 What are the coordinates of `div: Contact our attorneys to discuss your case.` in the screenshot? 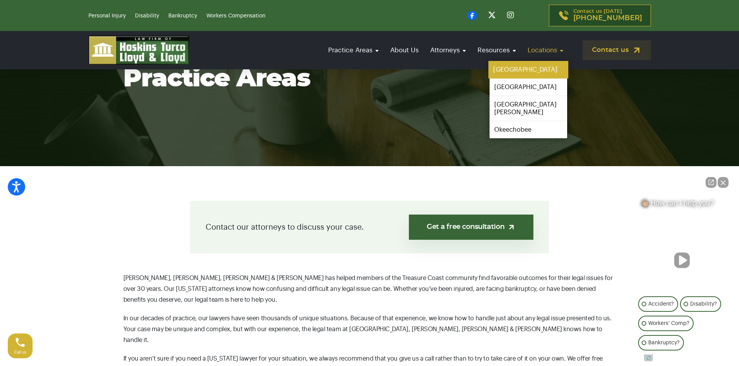 It's located at (369, 227).